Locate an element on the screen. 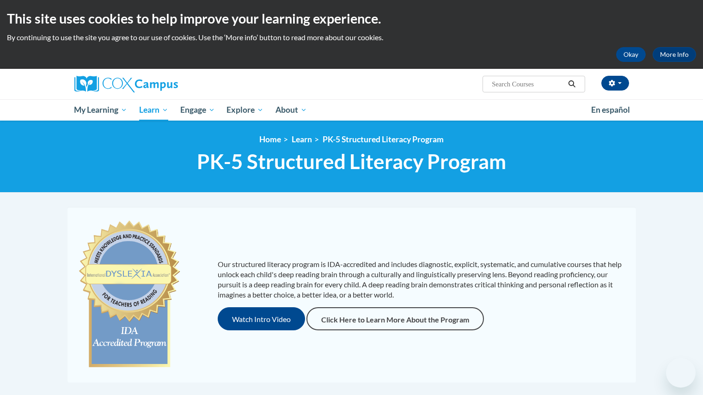  img: c477cda6-e343-453b-bfce-d6f9e9818e1c.png is located at coordinates (129, 295).